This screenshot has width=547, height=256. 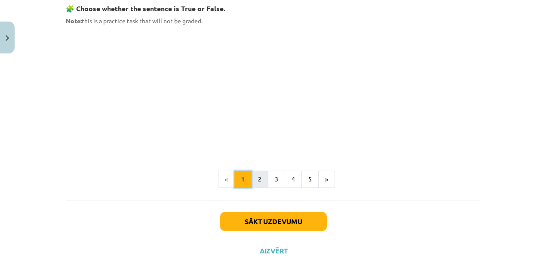 I want to click on button: 3, so click(x=277, y=179).